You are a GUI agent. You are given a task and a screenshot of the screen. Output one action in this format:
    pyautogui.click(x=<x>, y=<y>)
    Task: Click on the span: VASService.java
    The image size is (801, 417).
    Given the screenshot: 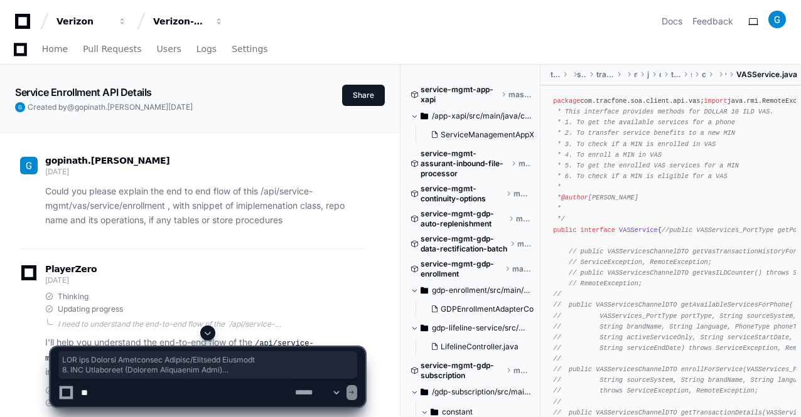 What is the action you would take?
    pyautogui.click(x=766, y=75)
    